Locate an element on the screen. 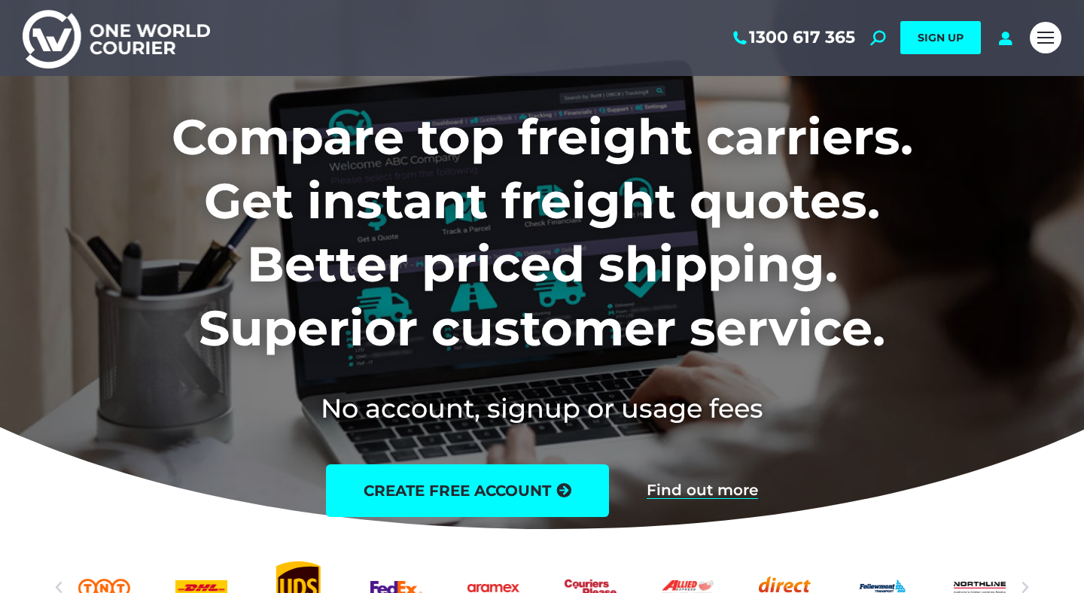  a: Find out more is located at coordinates (703, 491).